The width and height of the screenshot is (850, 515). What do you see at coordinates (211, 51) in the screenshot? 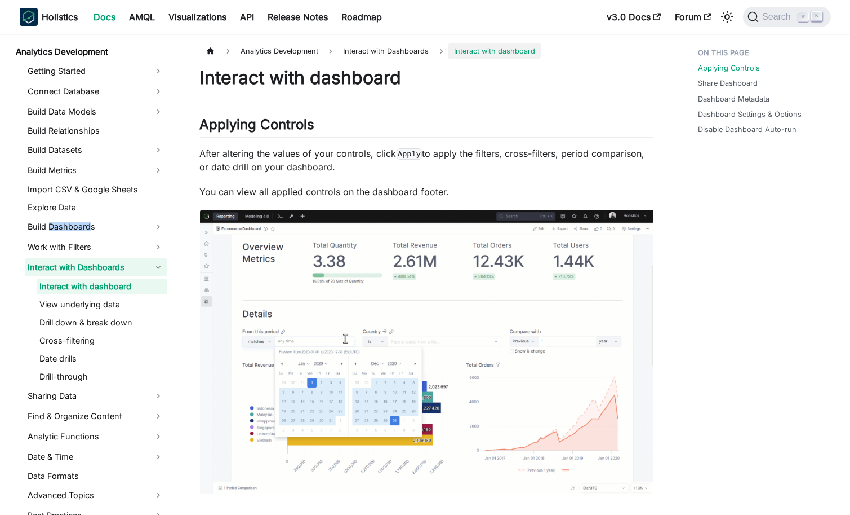
I see `a: Home page` at bounding box center [211, 51].